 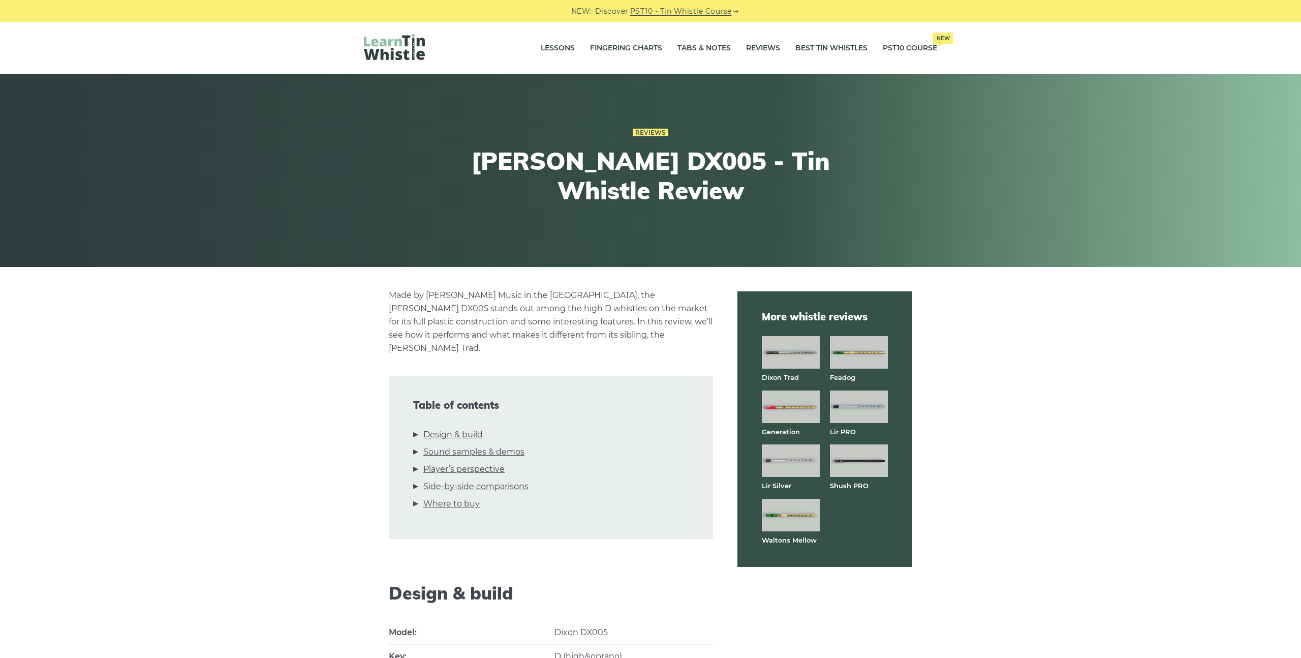 What do you see at coordinates (825, 317) in the screenshot?
I see `span: More whistle reviews` at bounding box center [825, 317].